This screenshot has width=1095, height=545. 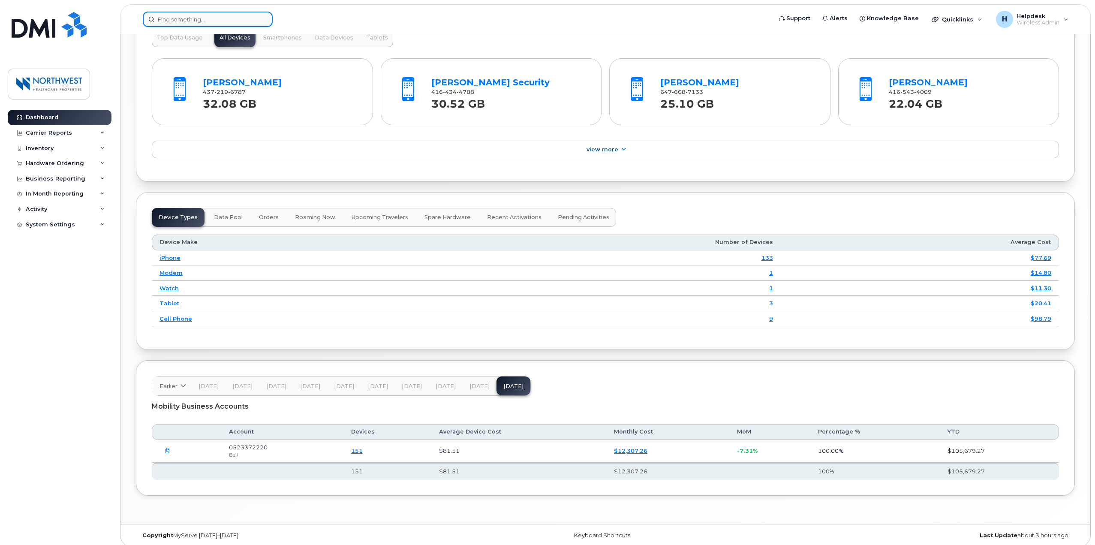 What do you see at coordinates (1000, 432) in the screenshot?
I see `th: YTD` at bounding box center [1000, 432].